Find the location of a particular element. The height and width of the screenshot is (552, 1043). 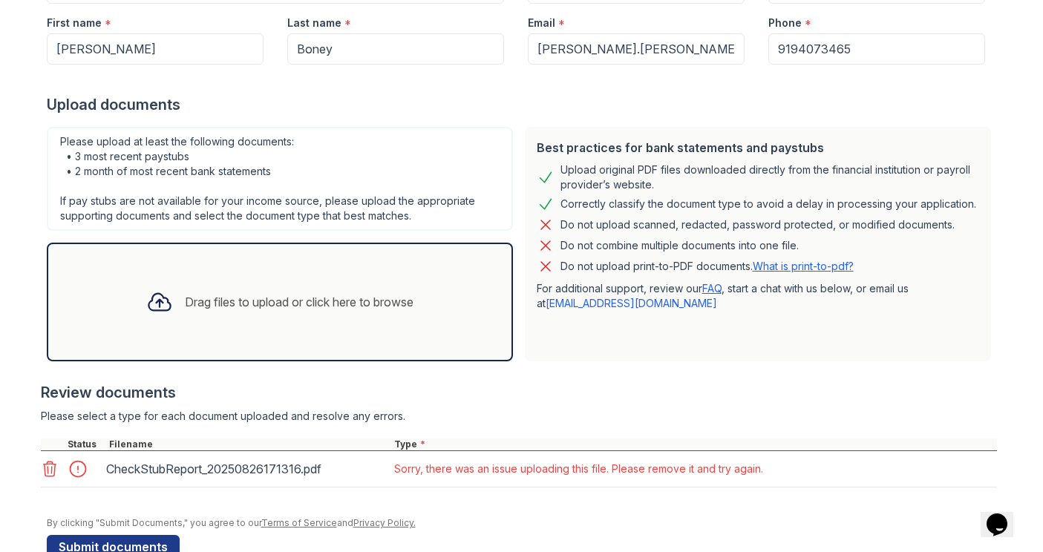

a: What is print-to-pdf? is located at coordinates (803, 266).